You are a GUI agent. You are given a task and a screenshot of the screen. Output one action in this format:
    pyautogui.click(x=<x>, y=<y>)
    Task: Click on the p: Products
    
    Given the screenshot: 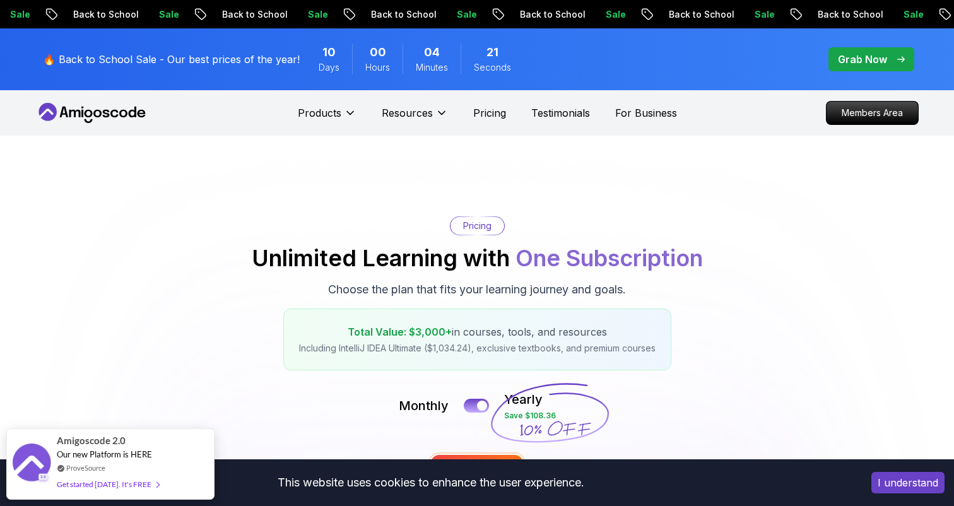 What is the action you would take?
    pyautogui.click(x=319, y=113)
    